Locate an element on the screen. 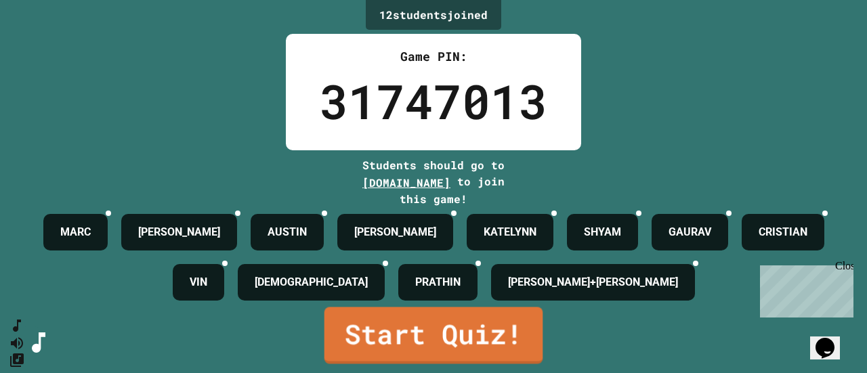 The height and width of the screenshot is (373, 867). h4: VIN is located at coordinates (198, 282).